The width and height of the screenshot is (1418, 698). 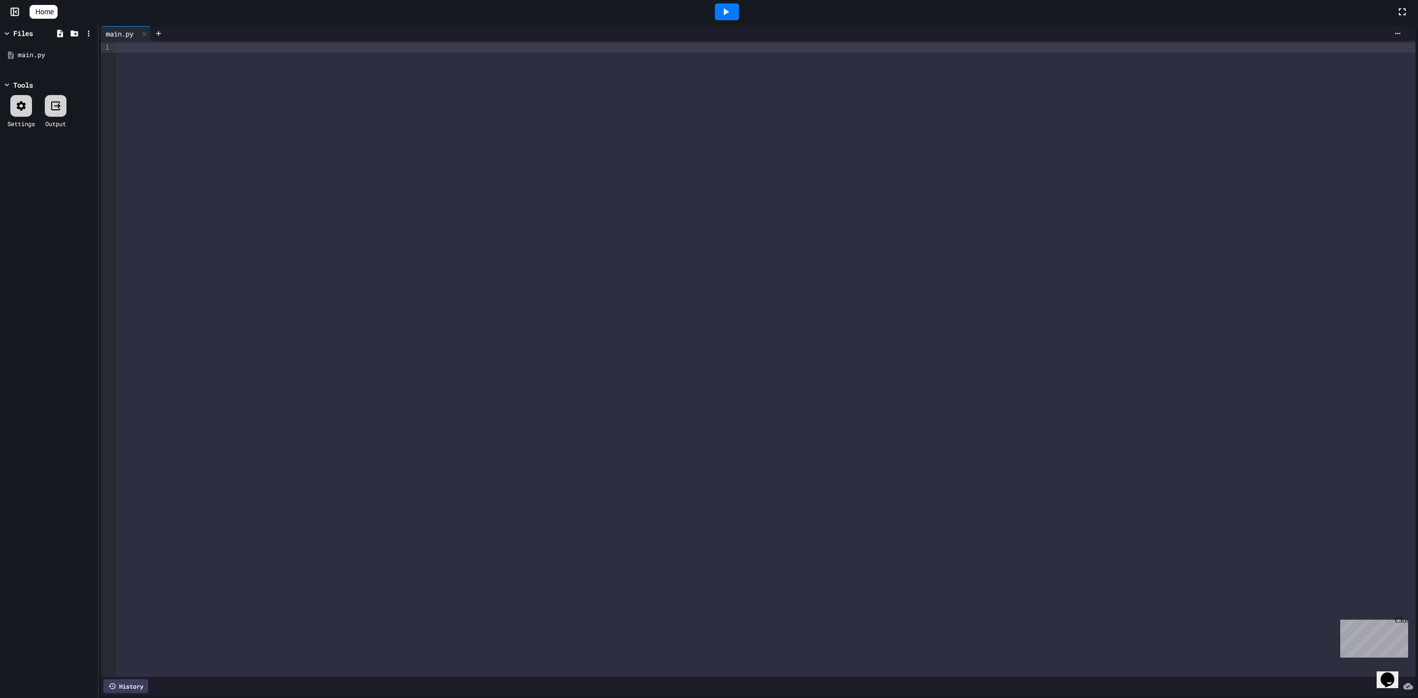 What do you see at coordinates (21, 124) in the screenshot?
I see `div: Settings` at bounding box center [21, 124].